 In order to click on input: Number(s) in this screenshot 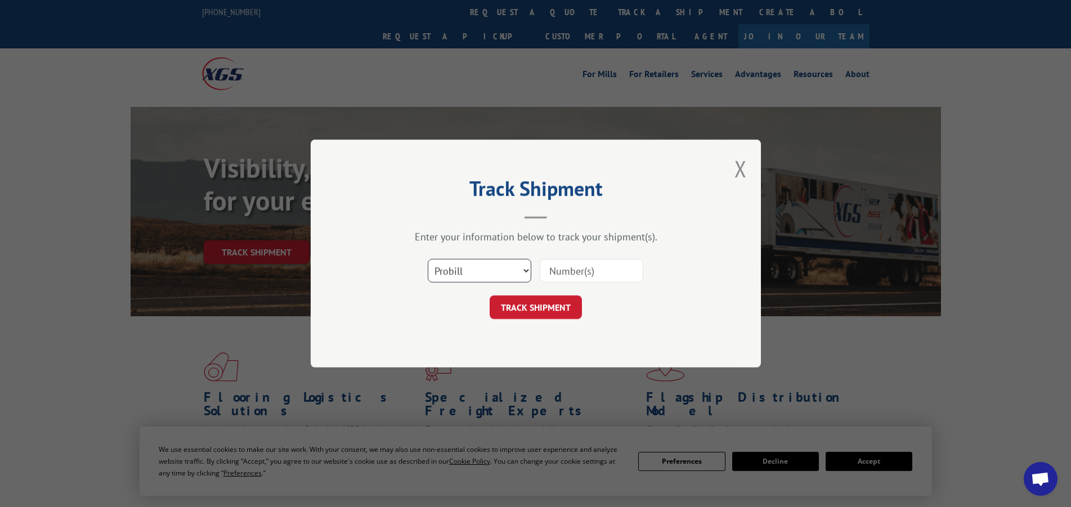, I will do `click(592, 271)`.